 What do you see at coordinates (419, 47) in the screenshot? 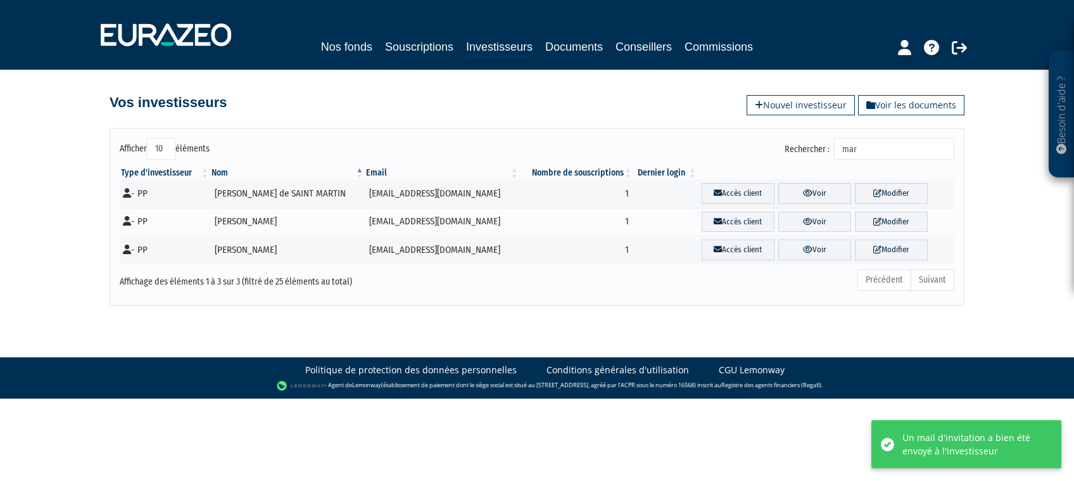
I see `a: Souscriptions` at bounding box center [419, 47].